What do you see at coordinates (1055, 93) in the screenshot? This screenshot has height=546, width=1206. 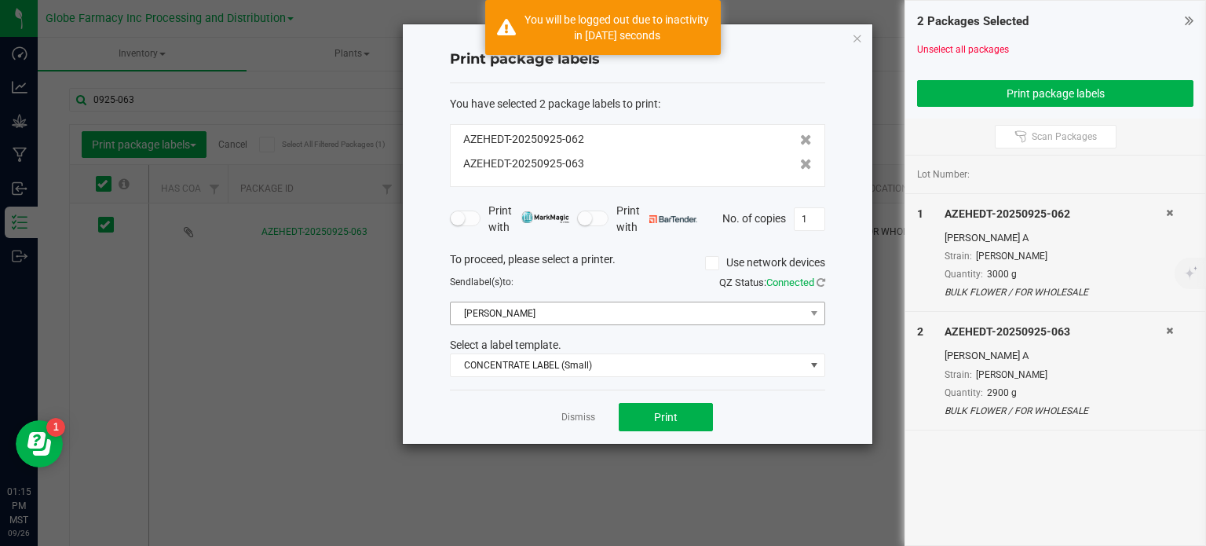 I see `button: Print package labels` at bounding box center [1055, 93].